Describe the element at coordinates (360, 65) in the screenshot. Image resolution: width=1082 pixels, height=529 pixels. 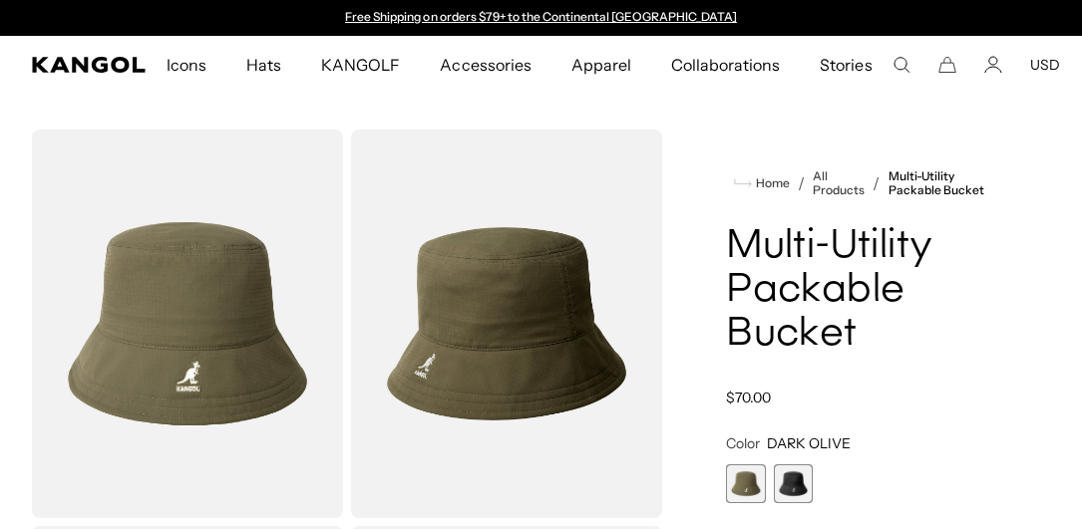
I see `span: KANGOLF` at that location.